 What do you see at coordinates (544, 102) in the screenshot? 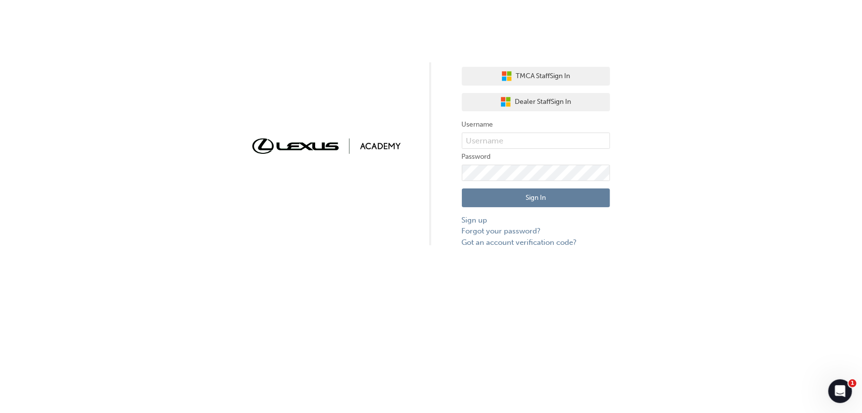
I see `span: Dealer Staff Sign In` at bounding box center [544, 102].